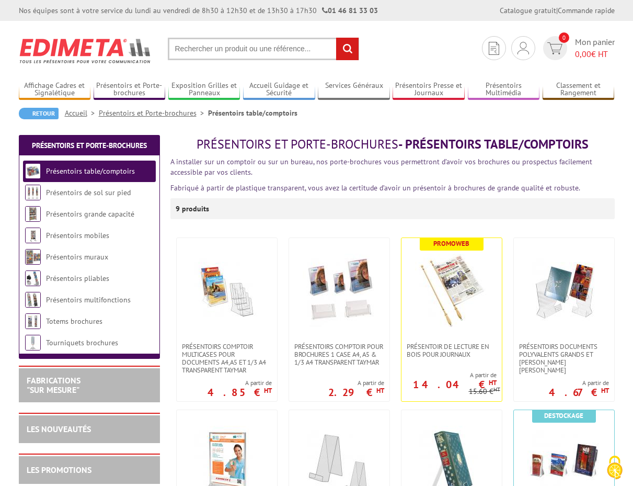  Describe the element at coordinates (33, 171) in the screenshot. I see `img: Présentoirs table/comptoirs` at that location.